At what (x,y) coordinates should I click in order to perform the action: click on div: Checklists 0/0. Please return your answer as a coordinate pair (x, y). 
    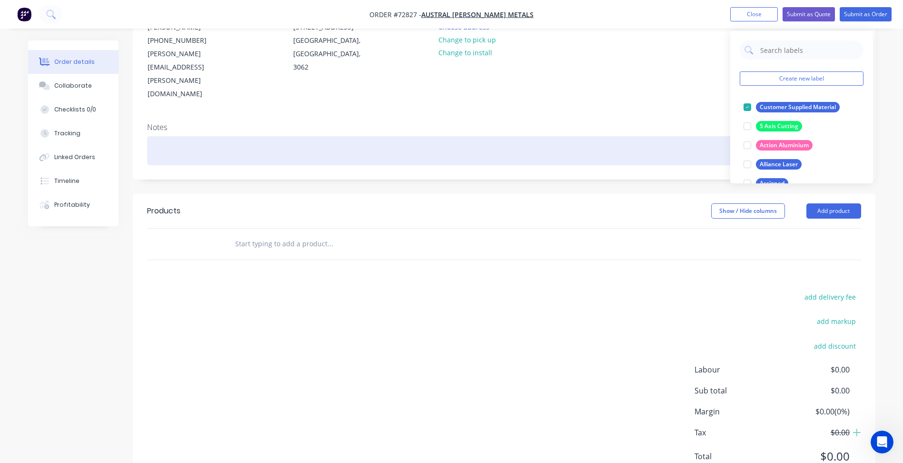
    Looking at the image, I should click on (75, 110).